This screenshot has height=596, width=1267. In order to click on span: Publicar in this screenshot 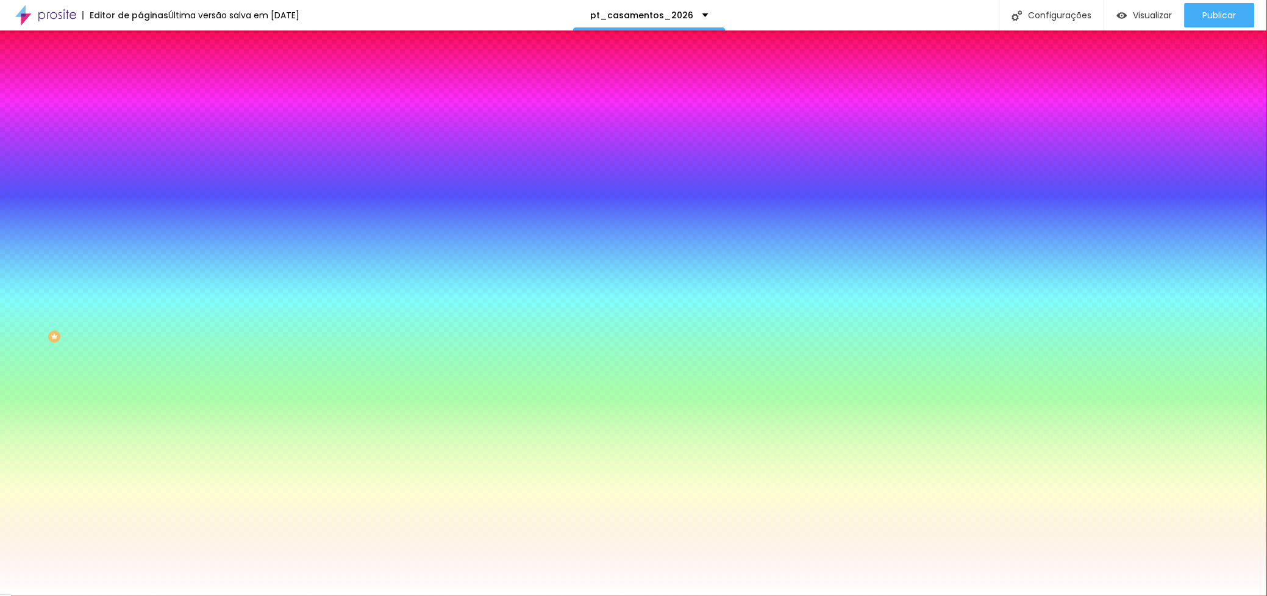, I will do `click(1219, 15)`.